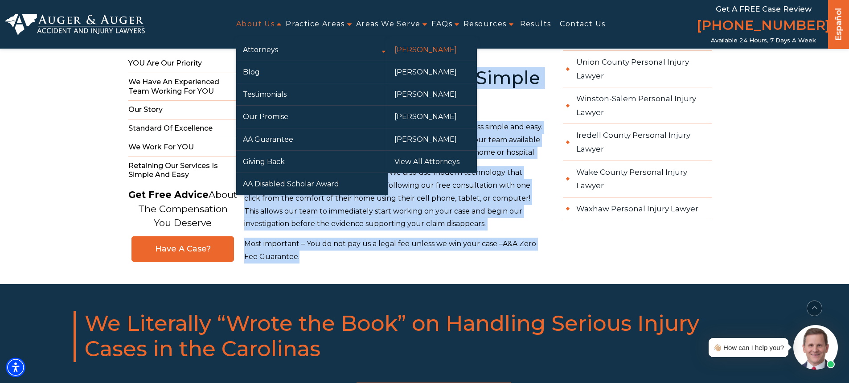  Describe the element at coordinates (312, 116) in the screenshot. I see `a: Our Promise` at that location.